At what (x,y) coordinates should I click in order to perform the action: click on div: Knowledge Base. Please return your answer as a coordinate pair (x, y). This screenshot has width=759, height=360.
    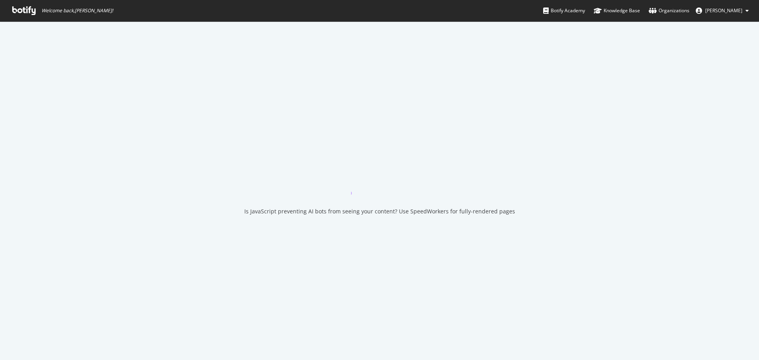
    Looking at the image, I should click on (617, 11).